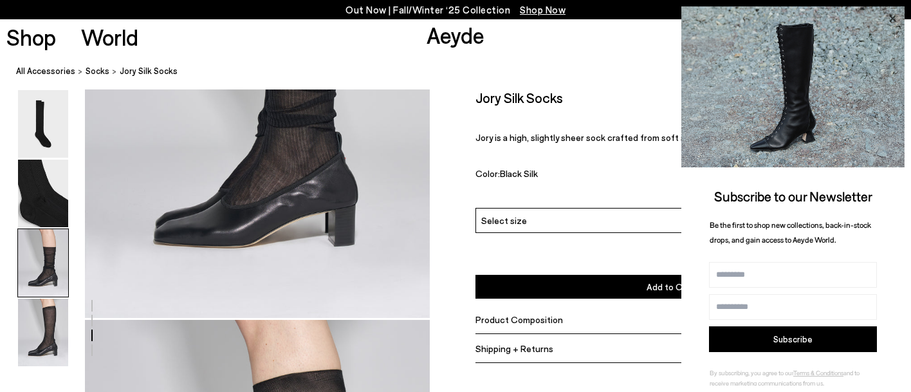 This screenshot has width=911, height=392. I want to click on p: Out Now | Fall/Winter ‘25 Collection, so click(456, 10).